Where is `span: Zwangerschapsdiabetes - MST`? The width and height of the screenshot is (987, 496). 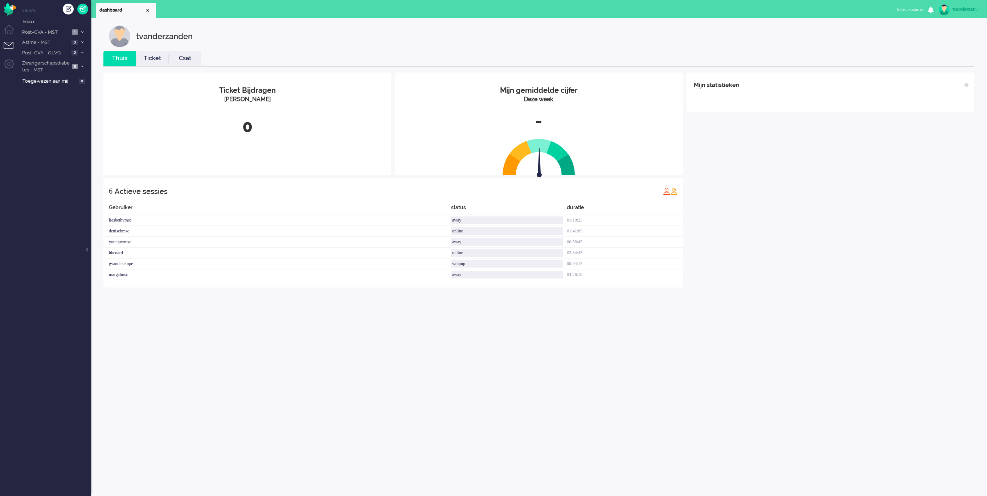 span: Zwangerschapsdiabetes - MST is located at coordinates (45, 66).